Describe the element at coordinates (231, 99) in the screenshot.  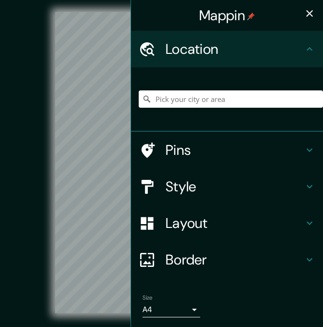
I see `input: Pick your city or area` at that location.